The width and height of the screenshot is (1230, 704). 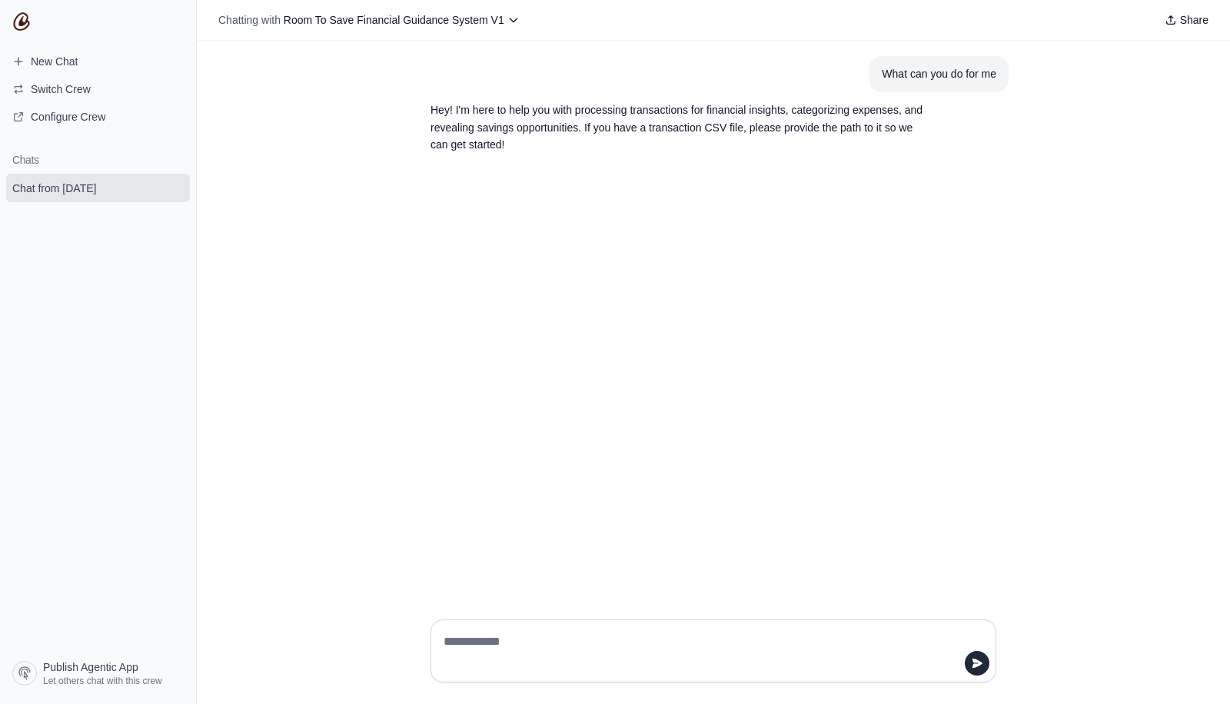 I want to click on span: Room To Save Financial Guidance System V1, so click(x=394, y=20).